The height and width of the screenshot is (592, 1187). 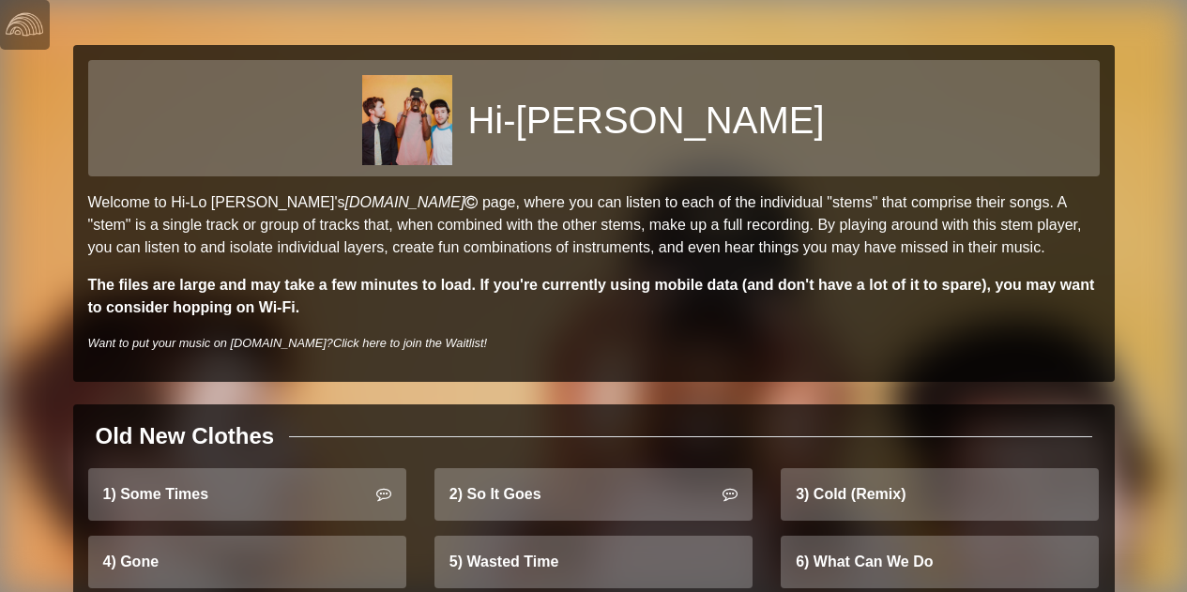 I want to click on a: 3) Cold (Remix), so click(x=939, y=495).